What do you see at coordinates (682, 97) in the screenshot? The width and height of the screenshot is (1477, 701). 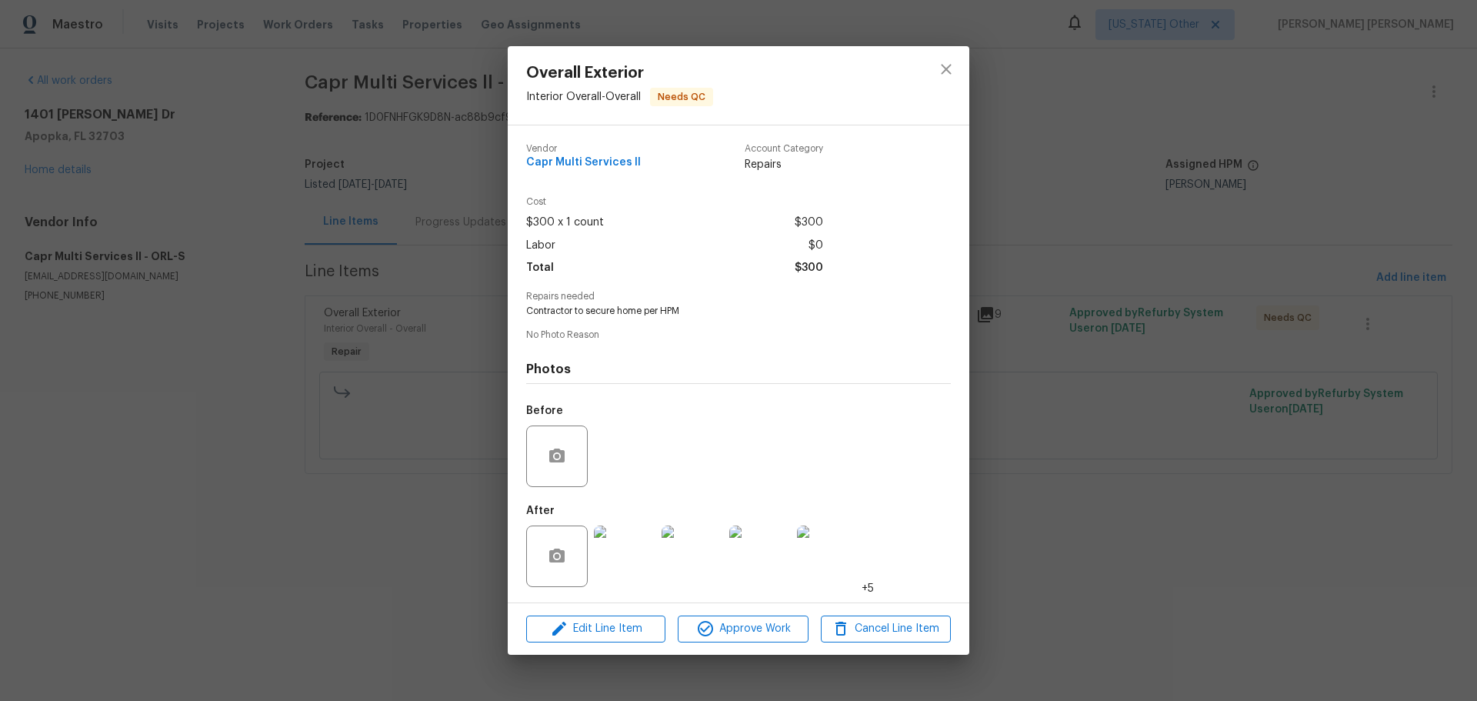 I see `span: Needs QC` at bounding box center [682, 97].